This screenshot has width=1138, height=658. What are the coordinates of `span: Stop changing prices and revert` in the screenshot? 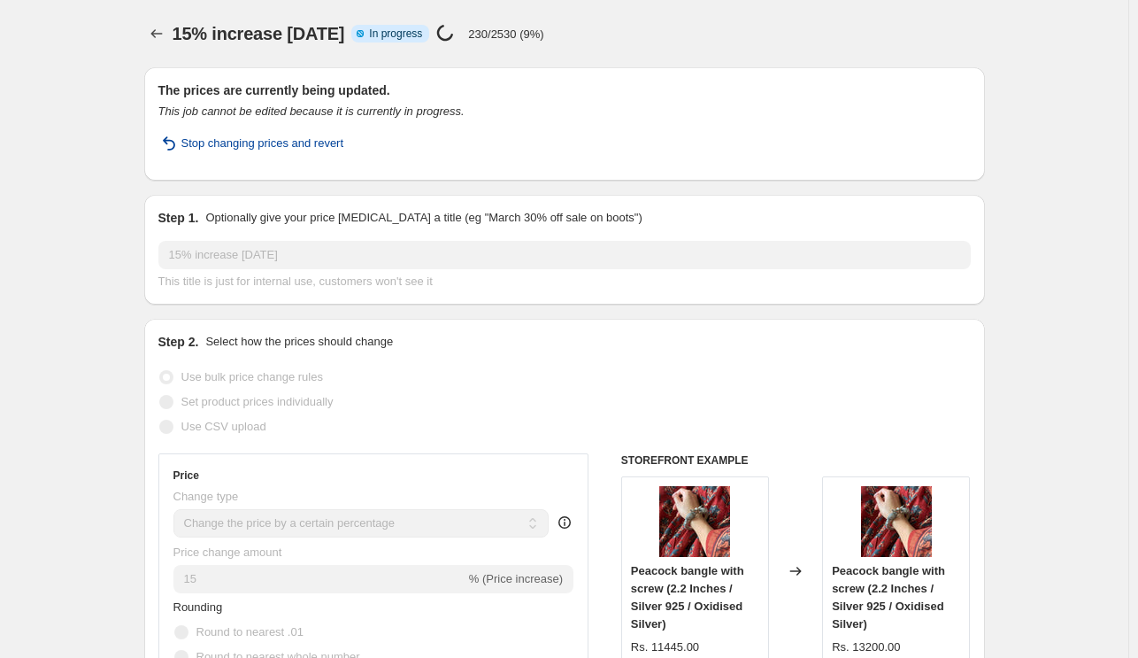 It's located at (263, 143).